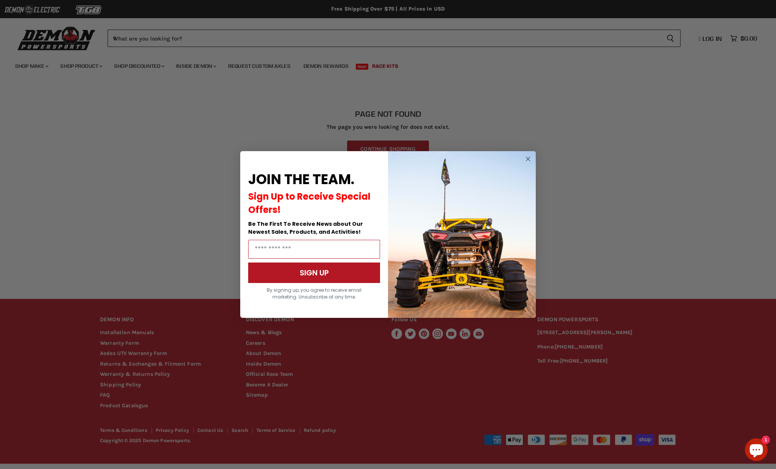 Image resolution: width=776 pixels, height=469 pixels. I want to click on span: Be The First To Receive News about Our Newest Sales, Products, and Activities!, so click(305, 228).